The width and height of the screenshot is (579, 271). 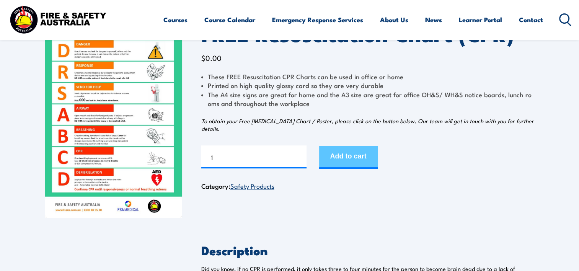 I want to click on a: News, so click(x=434, y=20).